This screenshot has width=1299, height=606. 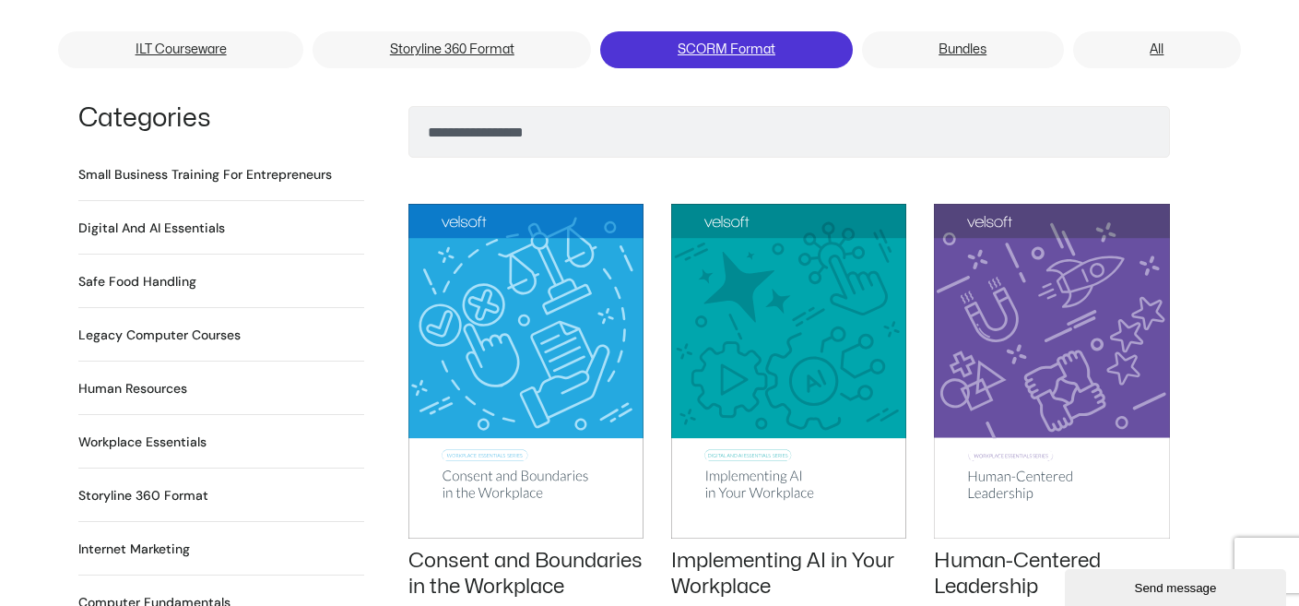 I want to click on a: Implementing AI in Your Workplace, so click(x=783, y=574).